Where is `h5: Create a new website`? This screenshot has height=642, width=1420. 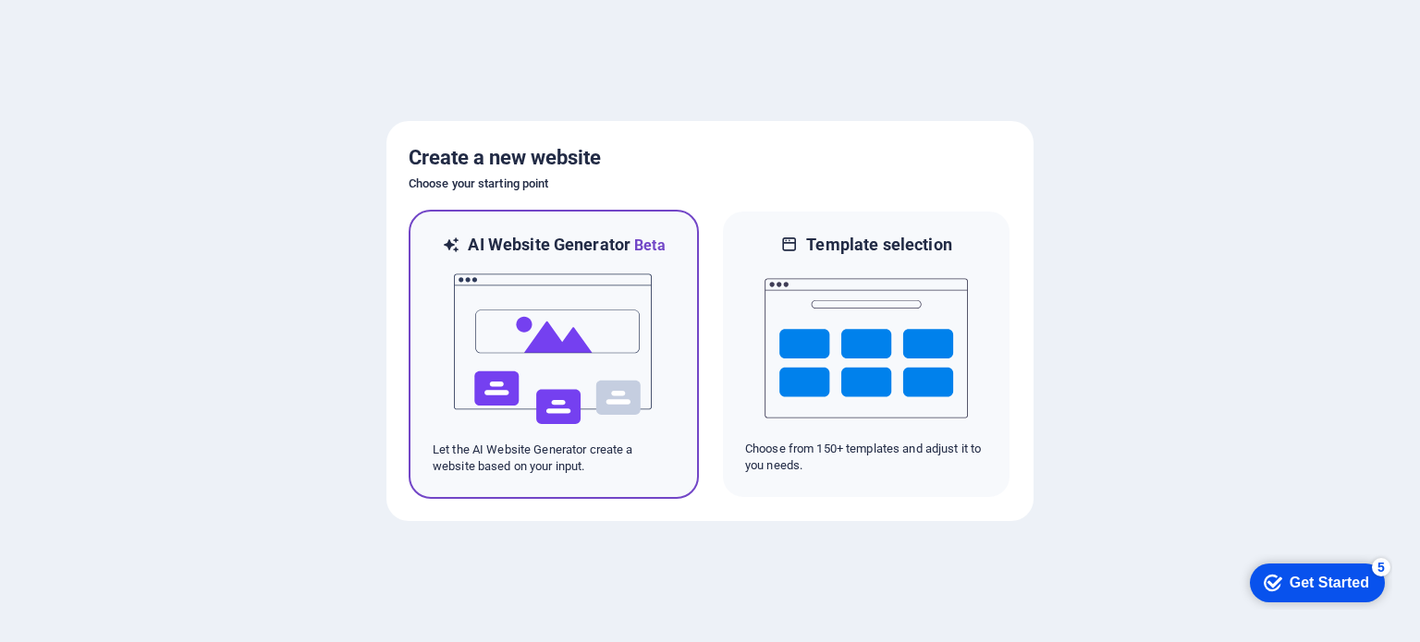
h5: Create a new website is located at coordinates (710, 158).